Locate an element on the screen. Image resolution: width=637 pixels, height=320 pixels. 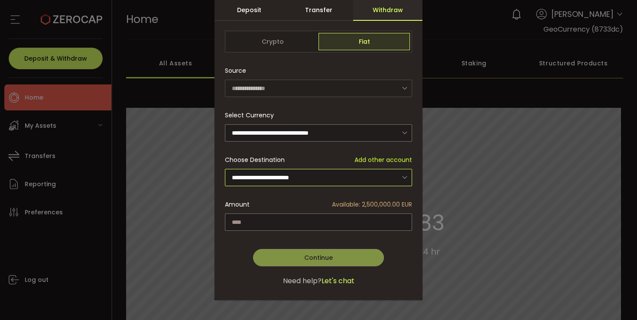
button: Continue is located at coordinates (319, 258).